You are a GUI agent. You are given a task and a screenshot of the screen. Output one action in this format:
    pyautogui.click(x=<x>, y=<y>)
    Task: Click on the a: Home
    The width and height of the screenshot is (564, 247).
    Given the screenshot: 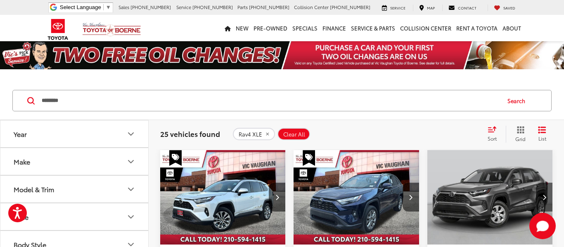 What is the action you would take?
    pyautogui.click(x=228, y=28)
    